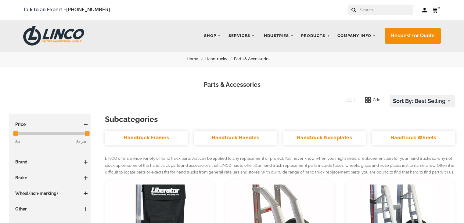 Image resolution: width=464 pixels, height=223 pixels. I want to click on a: Services, so click(242, 36).